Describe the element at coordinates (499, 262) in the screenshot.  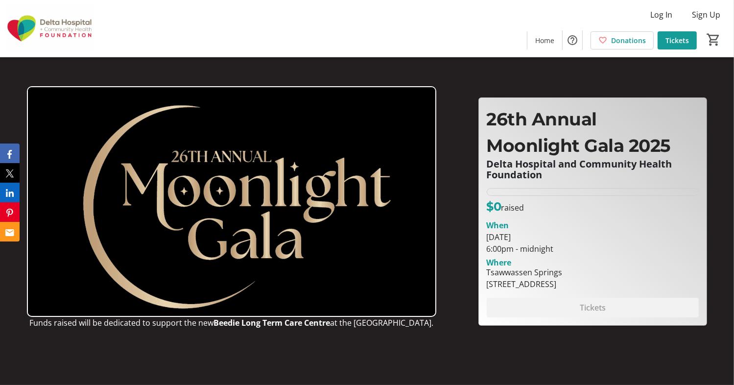
I see `div: Where` at that location.